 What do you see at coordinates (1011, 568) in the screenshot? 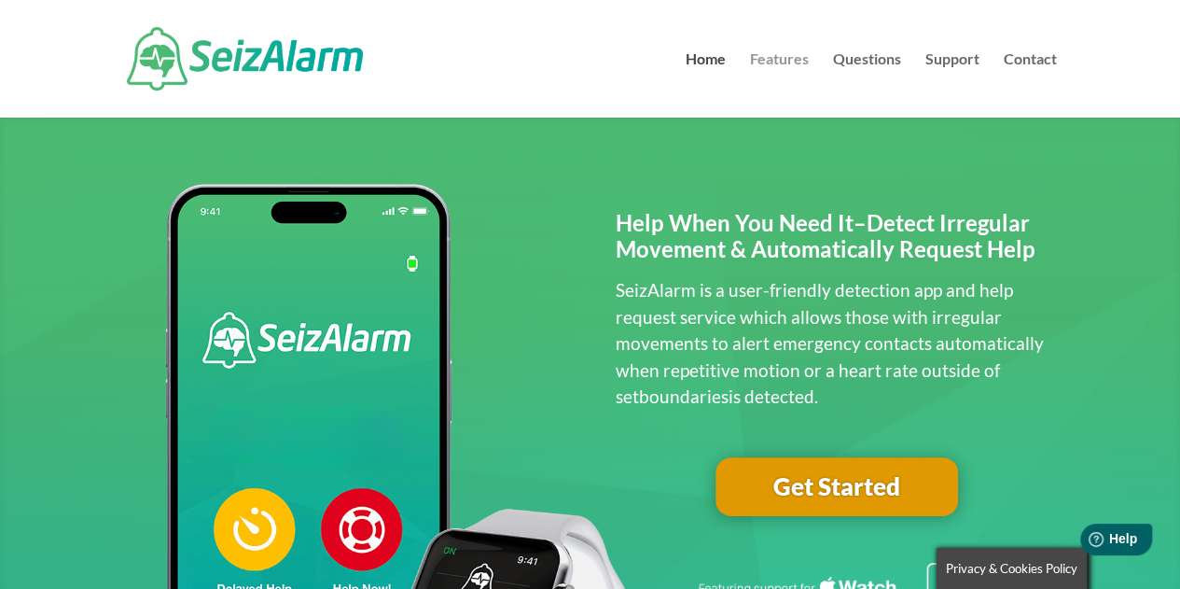
I see `span: Privacy & Cookies Policy` at bounding box center [1011, 568].